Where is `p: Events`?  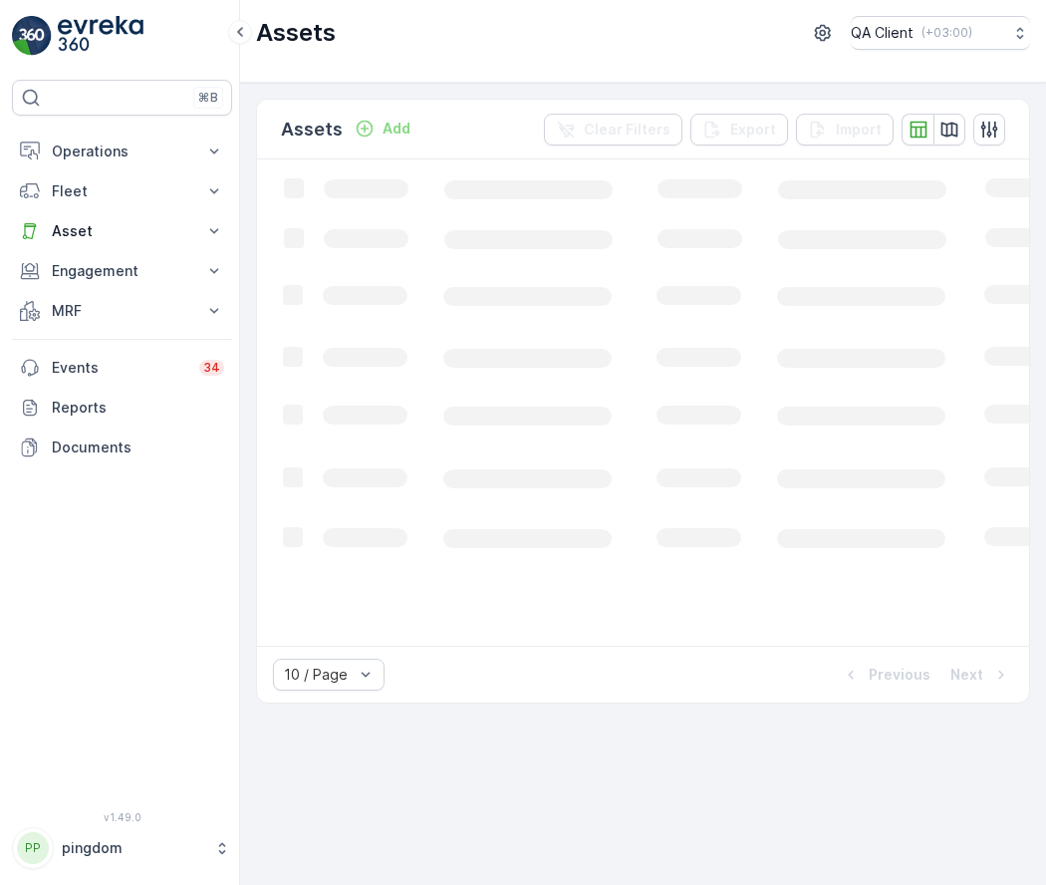 p: Events is located at coordinates (120, 368).